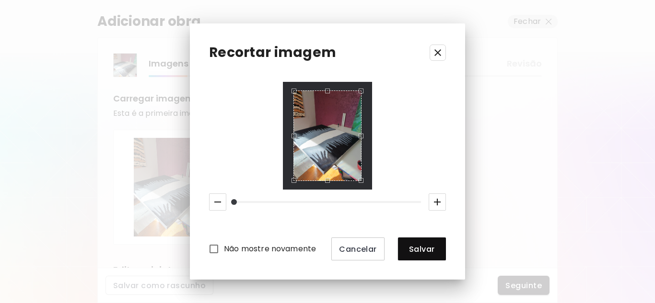  Describe the element at coordinates (270, 249) in the screenshot. I see `span: Não mostre novamente` at that location.